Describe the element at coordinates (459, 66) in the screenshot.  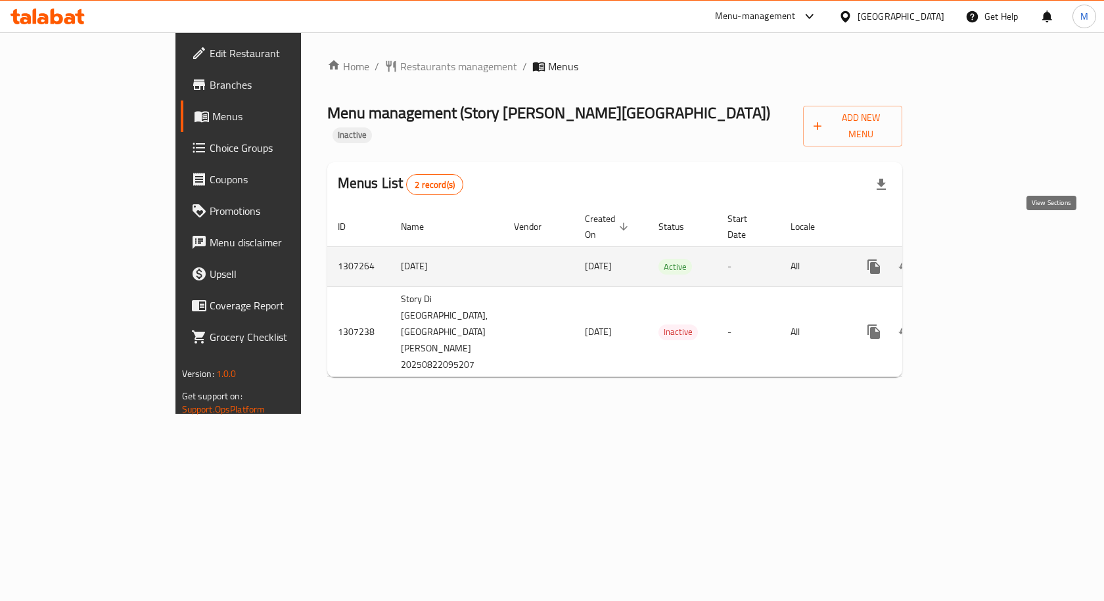
I see `span: Restaurants management` at that location.